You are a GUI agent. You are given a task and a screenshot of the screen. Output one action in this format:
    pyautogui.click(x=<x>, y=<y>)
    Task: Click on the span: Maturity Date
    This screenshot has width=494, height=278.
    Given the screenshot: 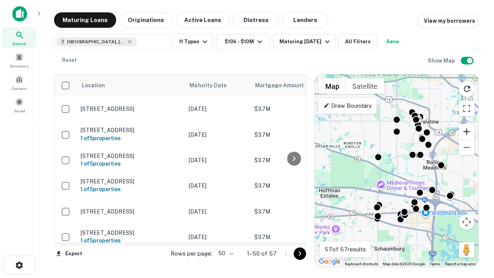 What is the action you would take?
    pyautogui.click(x=213, y=85)
    